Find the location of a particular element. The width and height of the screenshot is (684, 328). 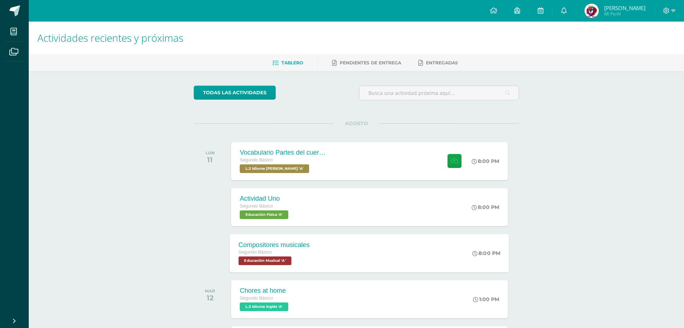

a: Tablero is located at coordinates (287, 63).